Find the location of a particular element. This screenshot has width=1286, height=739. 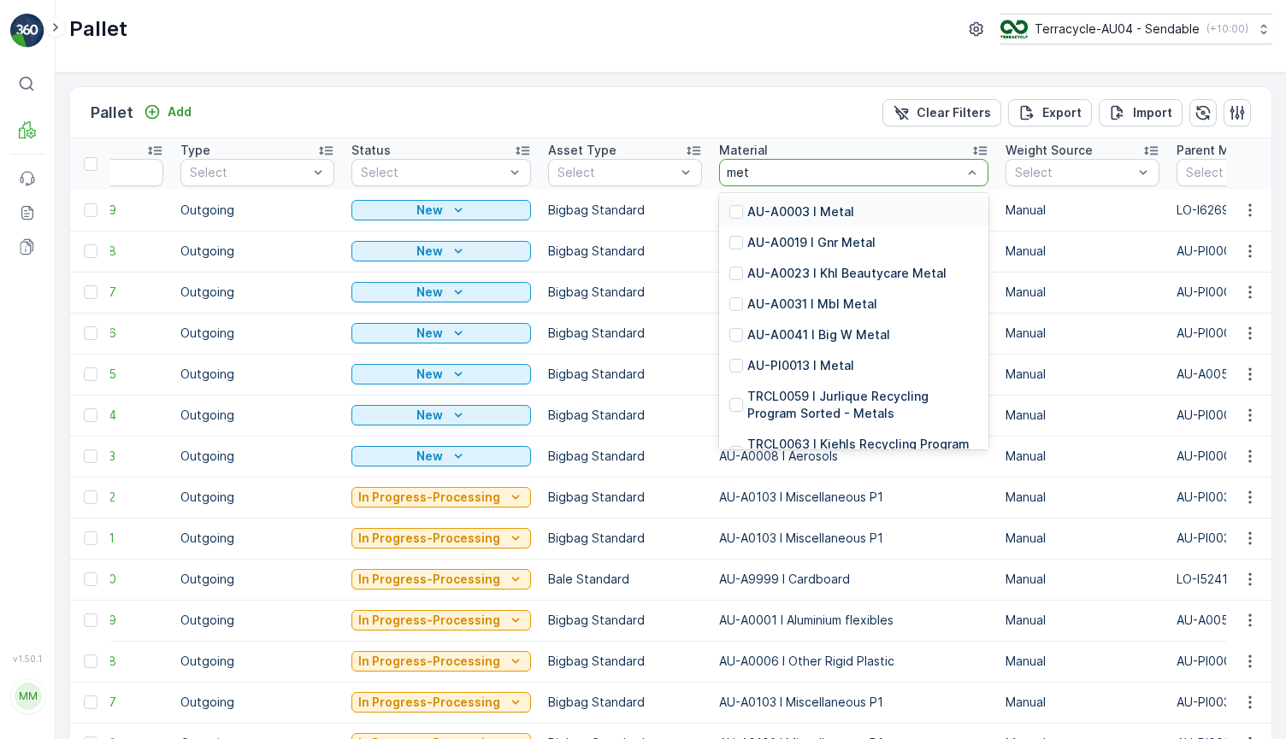

button: Clear Filters is located at coordinates (941, 113).